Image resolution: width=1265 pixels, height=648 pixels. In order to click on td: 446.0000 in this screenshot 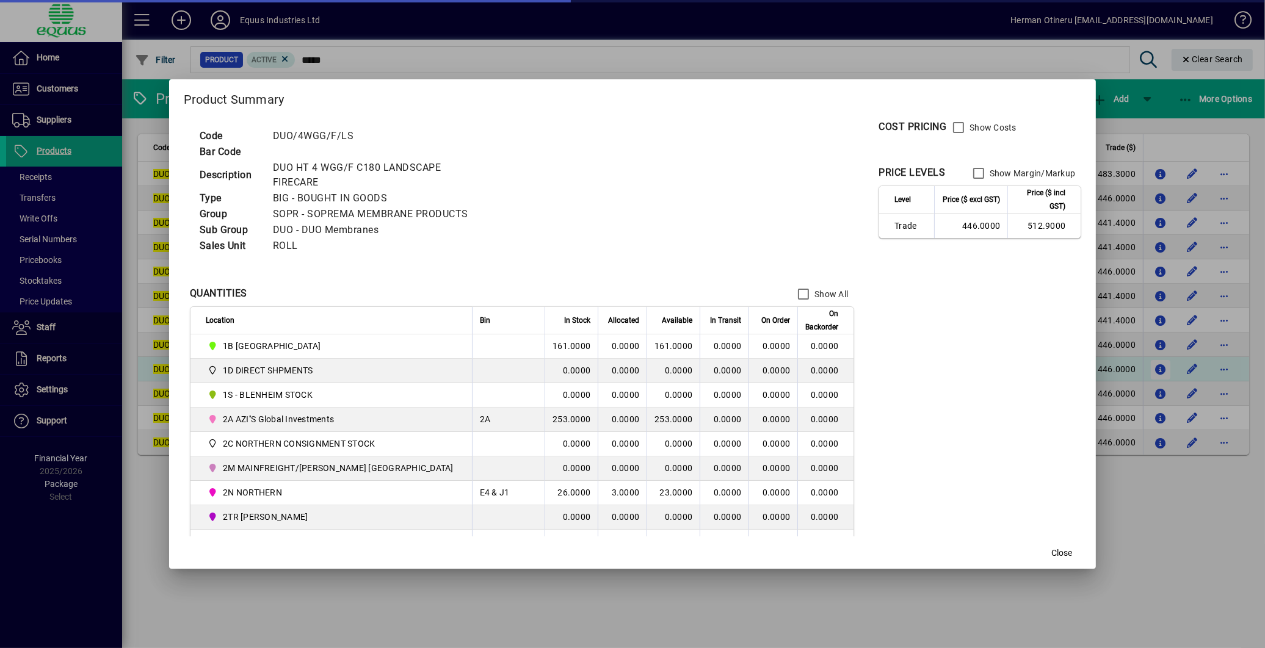, I will do `click(971, 226)`.